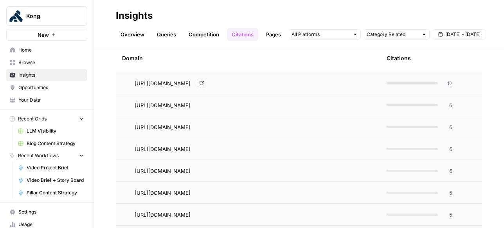 The height and width of the screenshot is (228, 504). What do you see at coordinates (55, 168) in the screenshot?
I see `span: Video Project Brief` at bounding box center [55, 168].